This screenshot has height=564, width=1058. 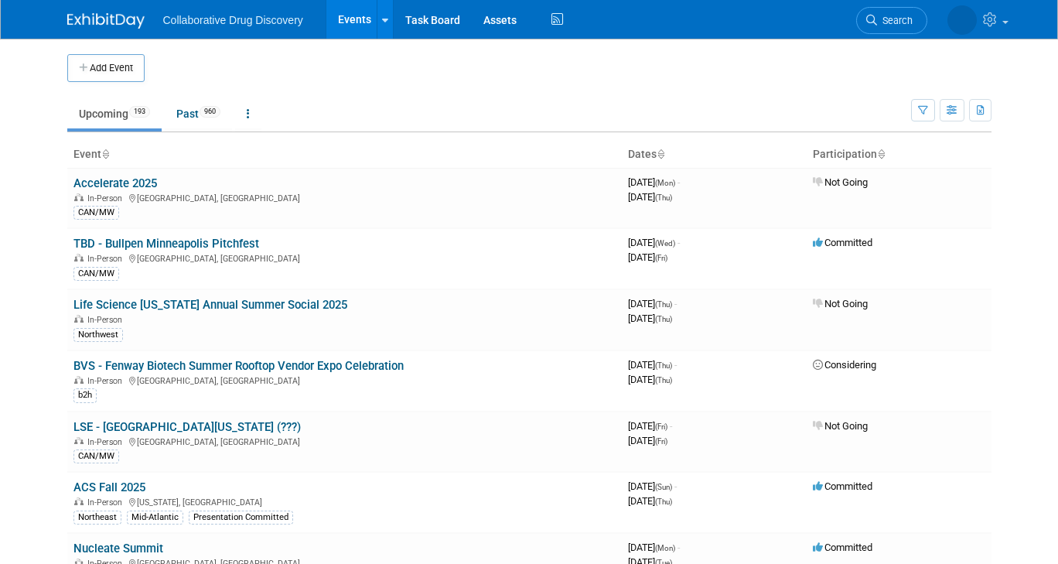 I want to click on div: Northwest, so click(x=98, y=335).